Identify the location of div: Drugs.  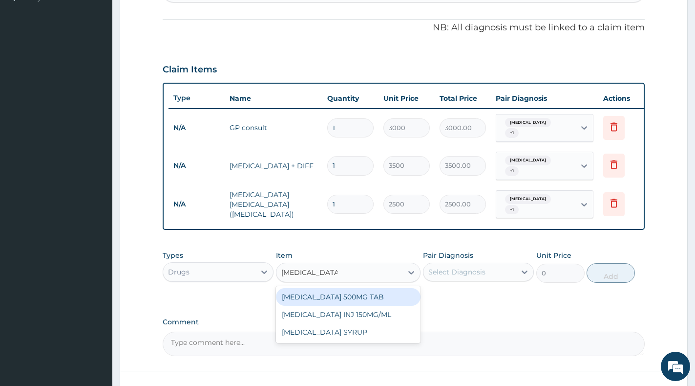
(179, 272).